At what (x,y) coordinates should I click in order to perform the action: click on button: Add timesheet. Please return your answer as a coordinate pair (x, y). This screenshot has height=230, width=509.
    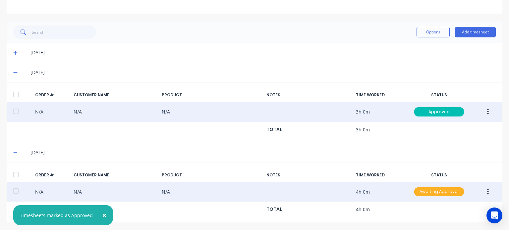
    Looking at the image, I should click on (475, 32).